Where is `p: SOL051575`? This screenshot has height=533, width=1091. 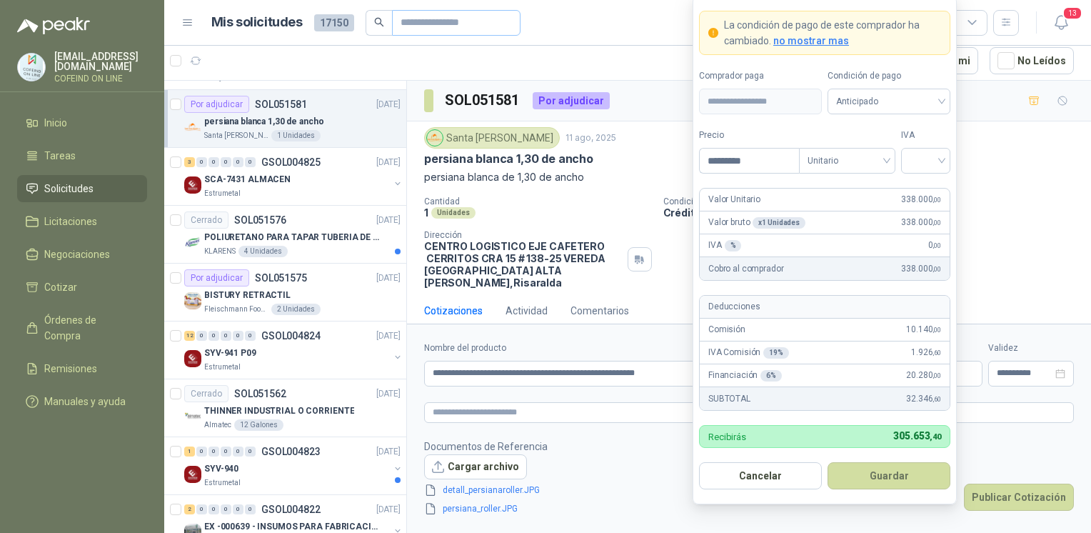
p: SOL051575 is located at coordinates (281, 278).